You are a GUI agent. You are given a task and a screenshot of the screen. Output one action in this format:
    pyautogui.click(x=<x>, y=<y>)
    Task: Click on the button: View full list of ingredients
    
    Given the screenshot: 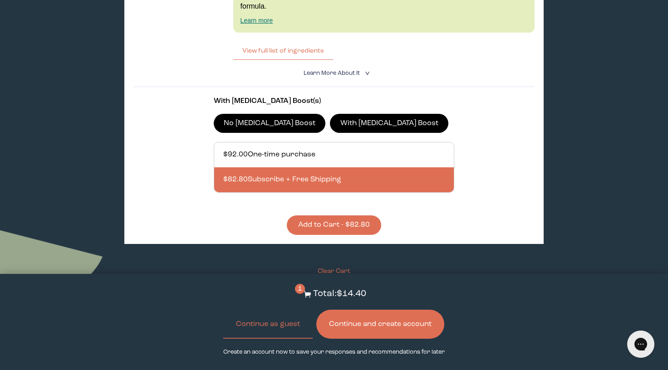 What is the action you would take?
    pyautogui.click(x=283, y=51)
    